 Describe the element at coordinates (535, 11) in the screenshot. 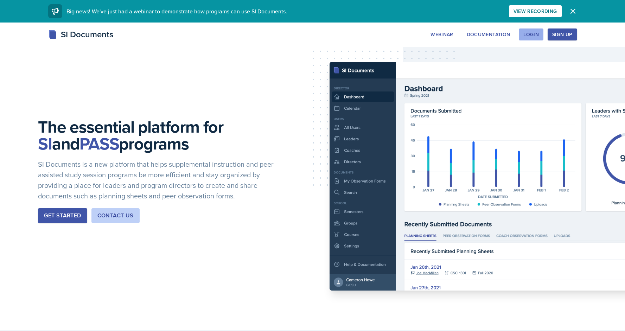

I see `div: View Recording` at that location.